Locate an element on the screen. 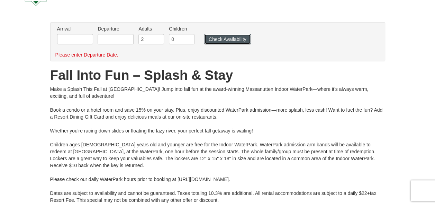  button: Check Availability is located at coordinates (227, 39).